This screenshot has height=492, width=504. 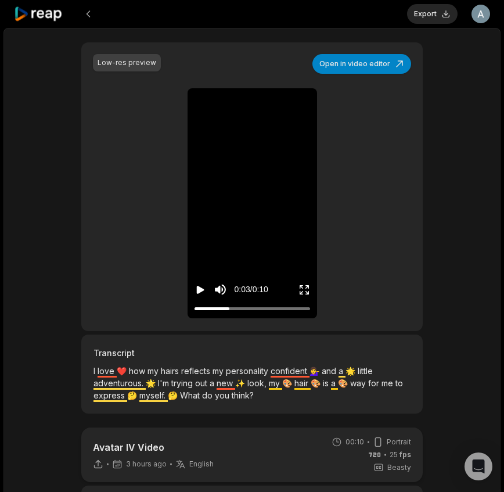 What do you see at coordinates (479, 467) in the screenshot?
I see `div: Open Intercom Messenger` at bounding box center [479, 467].